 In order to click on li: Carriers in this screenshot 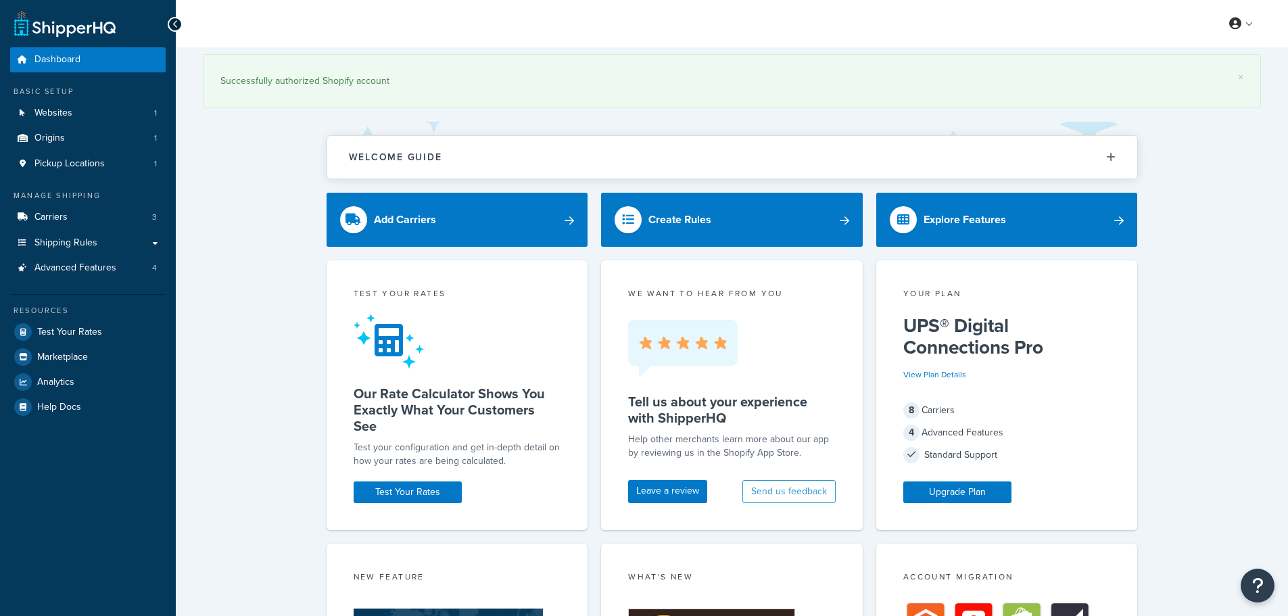, I will do `click(88, 217)`.